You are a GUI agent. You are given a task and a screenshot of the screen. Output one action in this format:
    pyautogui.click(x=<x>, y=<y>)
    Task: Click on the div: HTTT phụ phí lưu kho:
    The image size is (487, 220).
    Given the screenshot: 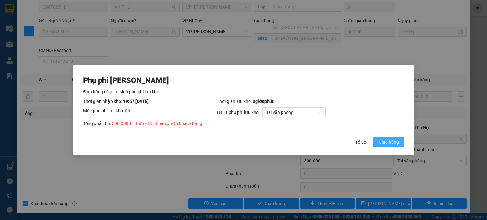 What is the action you would take?
    pyautogui.click(x=311, y=113)
    